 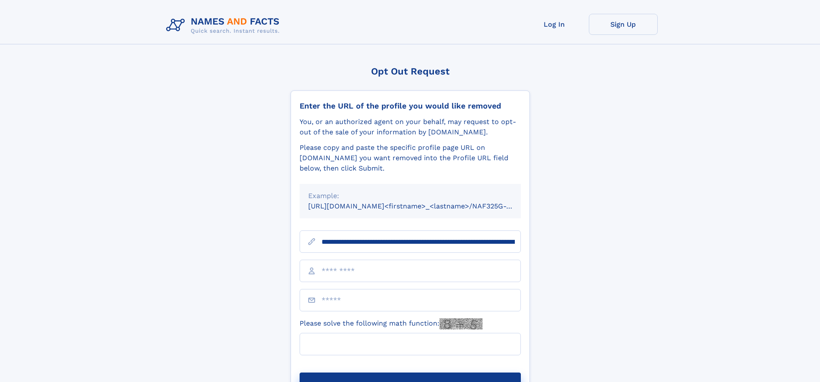 What do you see at coordinates (554, 24) in the screenshot?
I see `a: Log In` at bounding box center [554, 24].